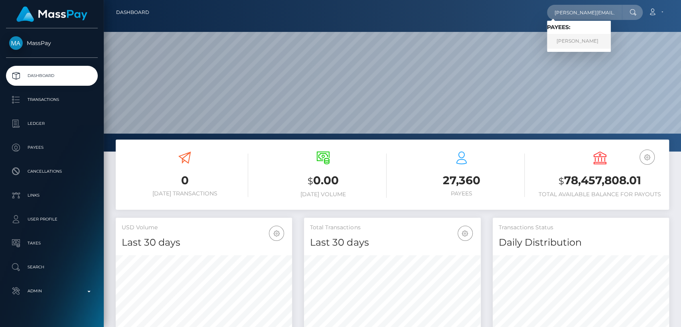 This screenshot has height=327, width=681. What do you see at coordinates (52, 148) in the screenshot?
I see `p: Payees` at bounding box center [52, 148].